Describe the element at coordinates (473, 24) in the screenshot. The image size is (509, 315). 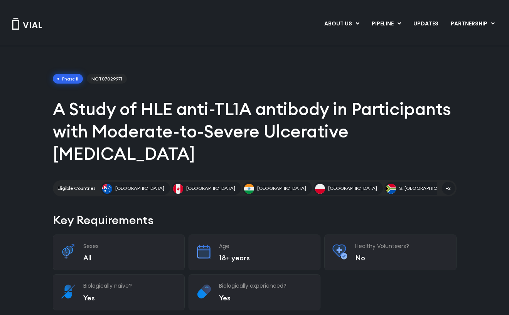
I see `a: PARTNERSHIPMenu Toggle` at that location.